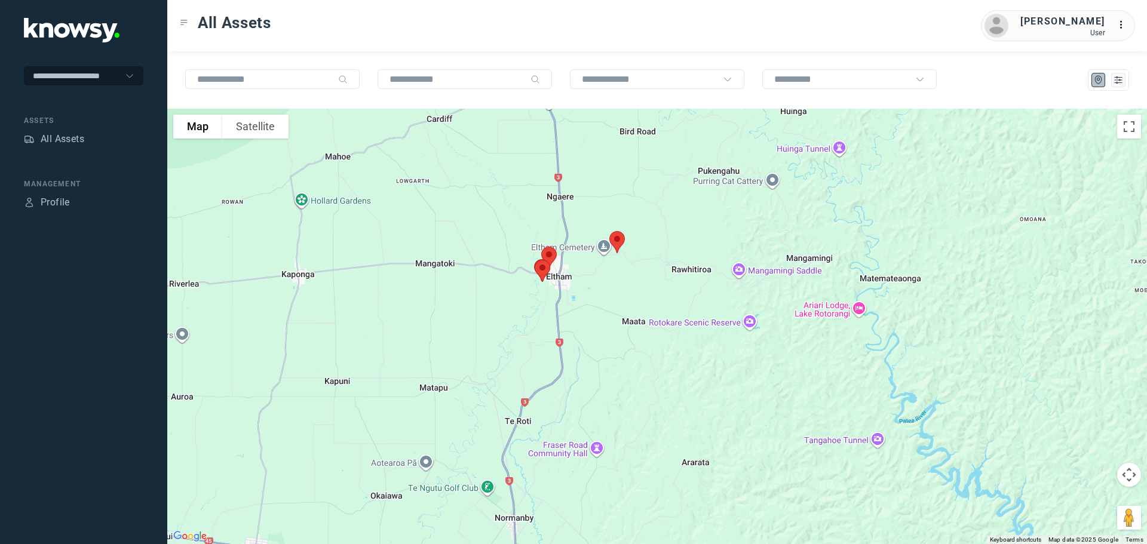  What do you see at coordinates (190, 537) in the screenshot?
I see `img: Google` at bounding box center [190, 537].